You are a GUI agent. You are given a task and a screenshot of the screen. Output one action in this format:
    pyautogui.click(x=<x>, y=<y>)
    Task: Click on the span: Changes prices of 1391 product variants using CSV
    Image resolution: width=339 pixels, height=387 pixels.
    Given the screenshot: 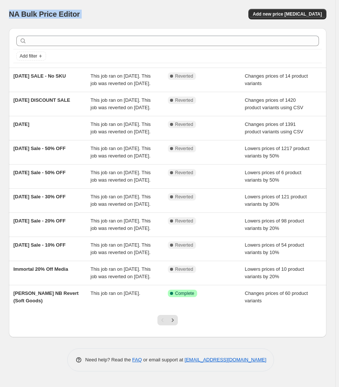 What is the action you would take?
    pyautogui.click(x=274, y=128)
    